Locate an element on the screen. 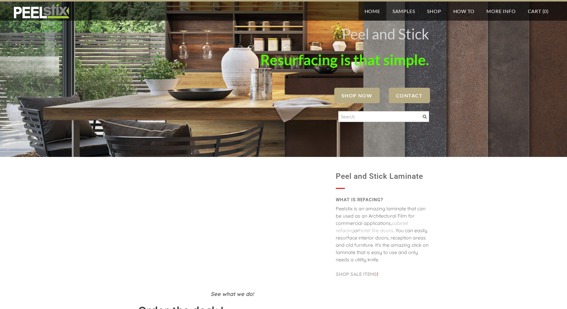  span: SHOP NOW is located at coordinates (357, 95).